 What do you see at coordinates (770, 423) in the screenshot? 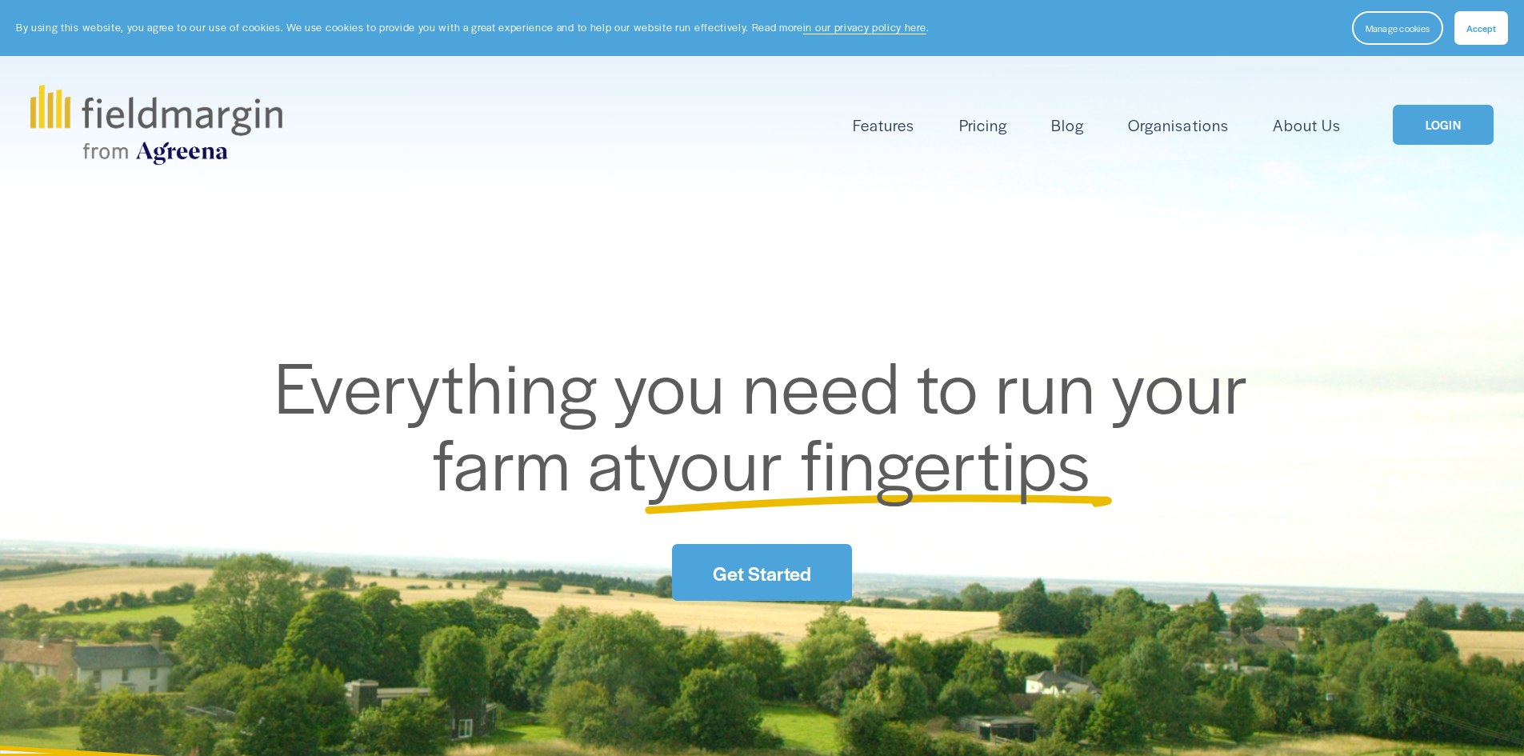
I see `span: Everything you need to run your farm at` at bounding box center [770, 423].